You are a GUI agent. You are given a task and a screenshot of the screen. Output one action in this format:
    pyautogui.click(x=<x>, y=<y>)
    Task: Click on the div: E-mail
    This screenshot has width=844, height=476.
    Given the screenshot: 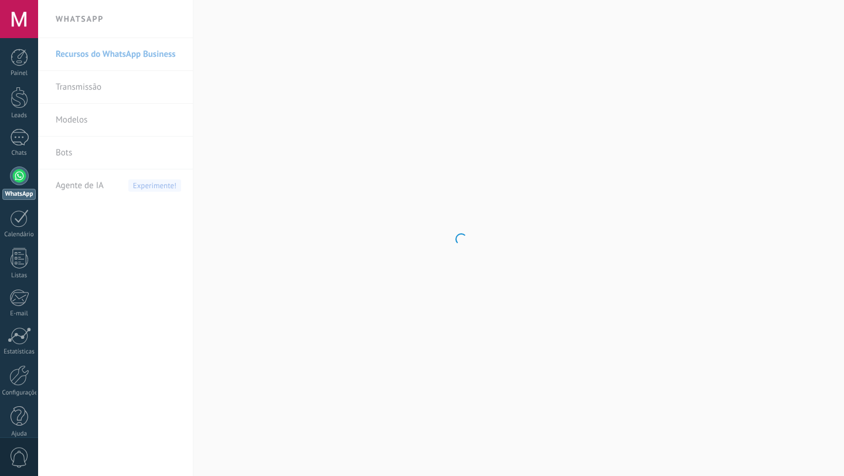 What is the action you would take?
    pyautogui.click(x=19, y=314)
    